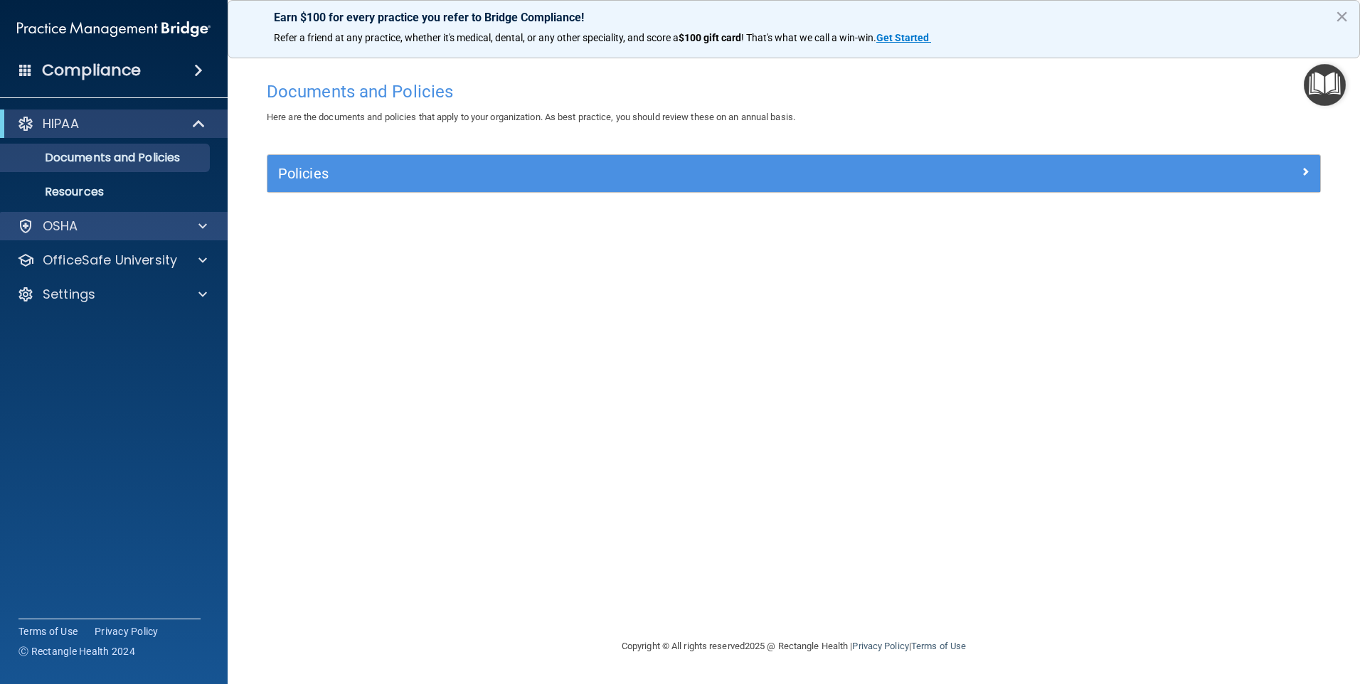 This screenshot has width=1360, height=684. What do you see at coordinates (809, 38) in the screenshot?
I see `span: ! That's what we call a win-win.` at bounding box center [809, 38].